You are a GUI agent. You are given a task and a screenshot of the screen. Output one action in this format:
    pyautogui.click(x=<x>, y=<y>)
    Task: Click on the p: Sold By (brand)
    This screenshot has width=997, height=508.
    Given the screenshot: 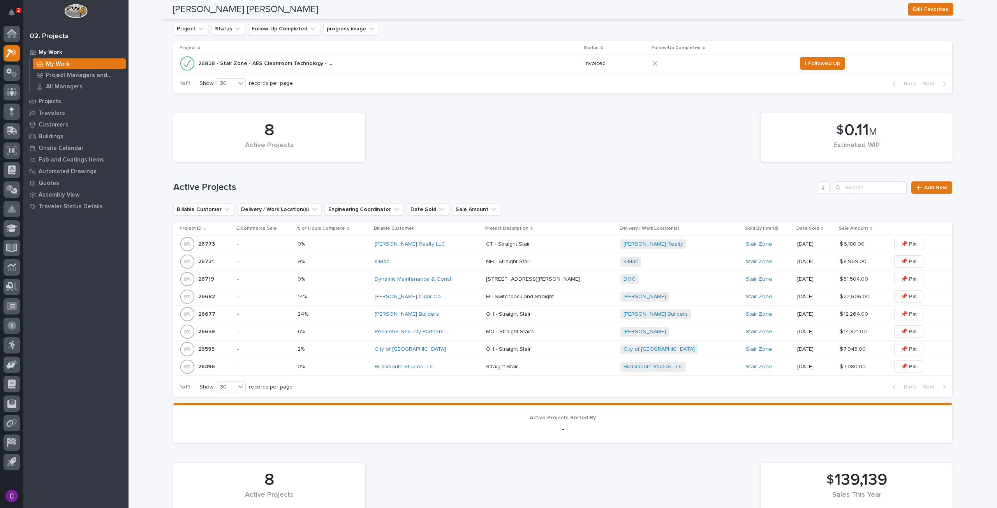 What is the action you would take?
    pyautogui.click(x=762, y=229)
    